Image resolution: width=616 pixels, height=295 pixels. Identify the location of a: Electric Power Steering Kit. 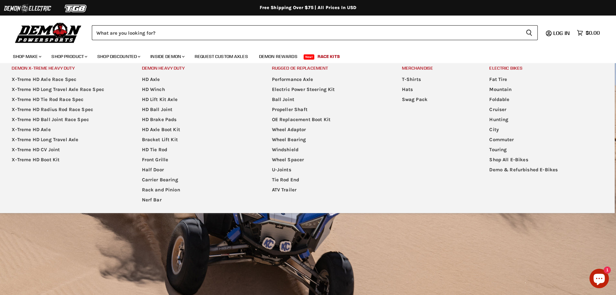
(328, 89).